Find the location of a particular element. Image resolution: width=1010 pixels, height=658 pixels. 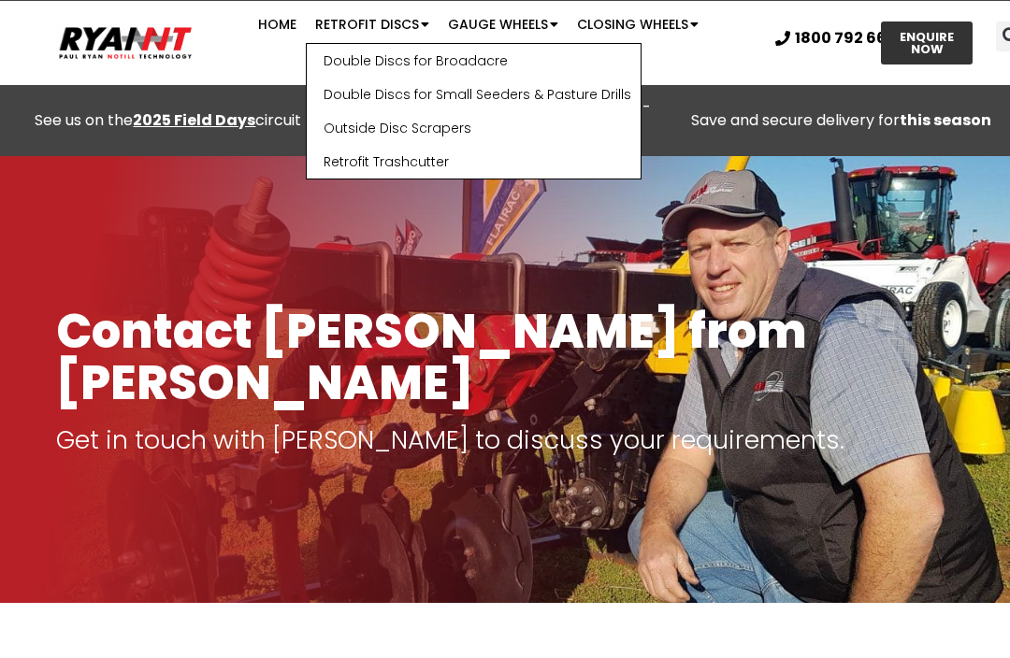

a: Double Discs for Small Seeders & Pasture Drills is located at coordinates (473, 94).